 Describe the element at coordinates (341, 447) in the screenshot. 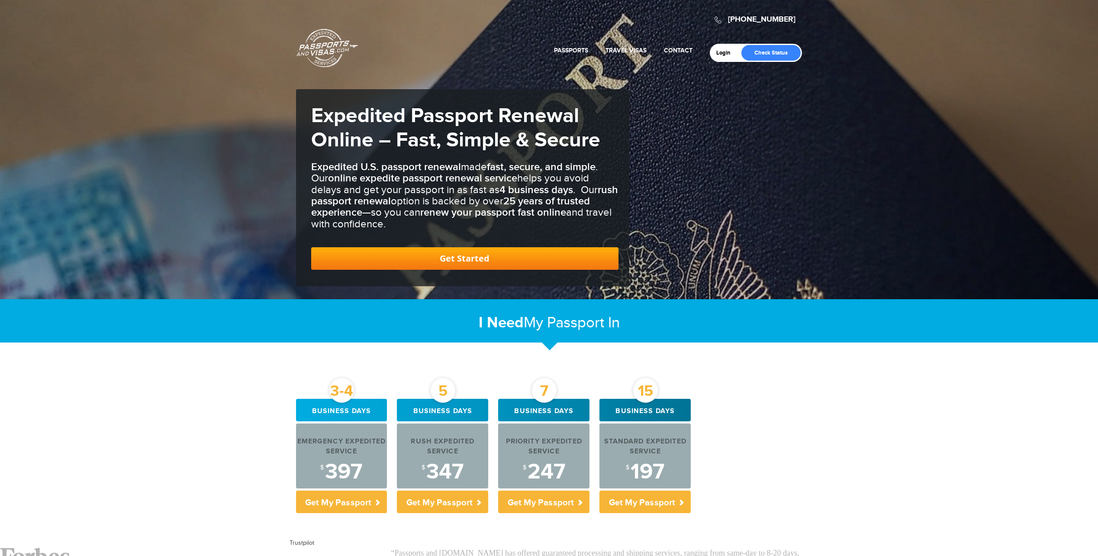

I see `div: Emergency Expedited Service` at that location.